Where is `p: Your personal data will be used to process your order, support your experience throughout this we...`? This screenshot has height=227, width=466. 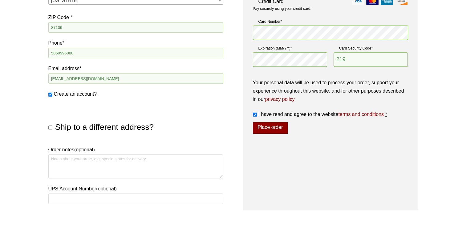
p: Your personal data will be used to process your order, support your experience throughout this we... is located at coordinates (330, 91).